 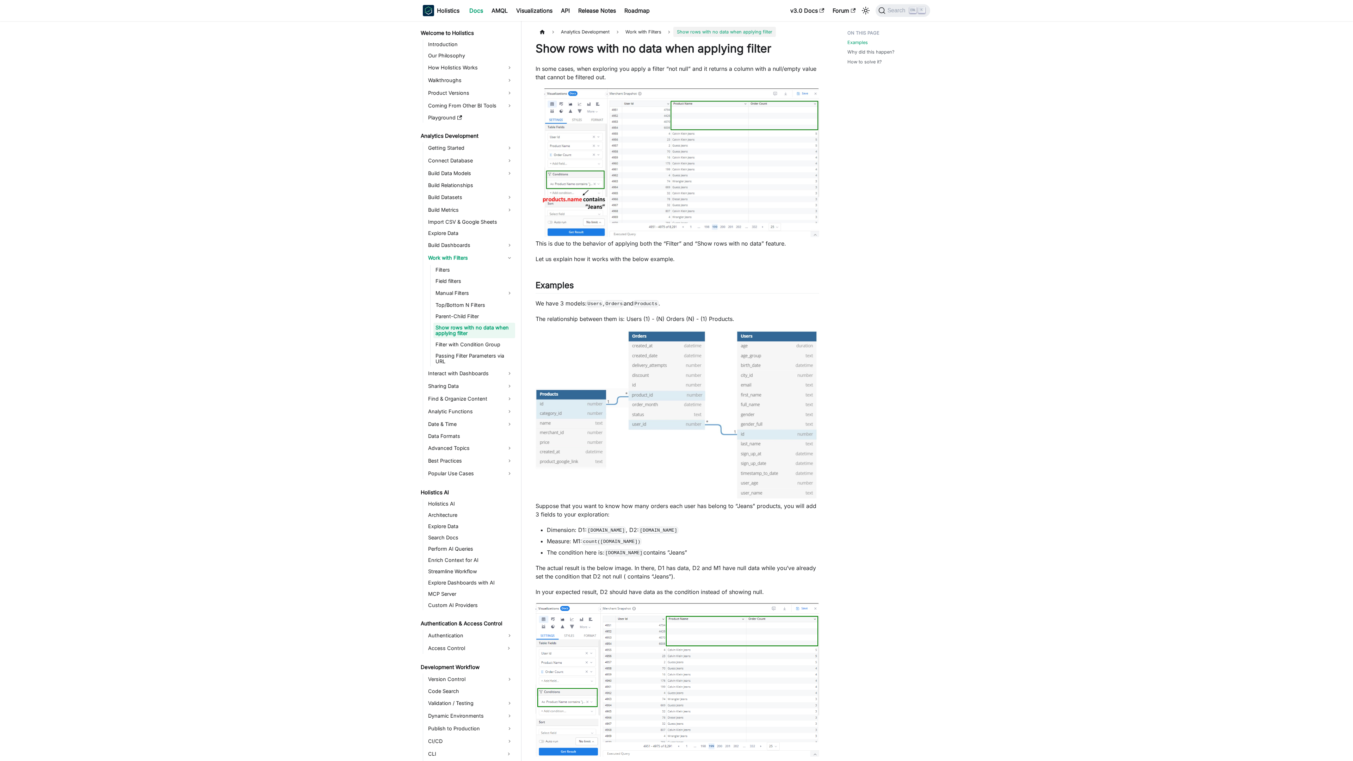 I want to click on a: Best Practices, so click(x=470, y=461).